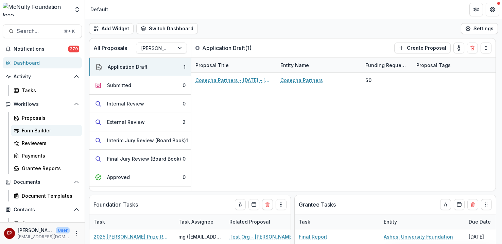 The image size is (502, 244). I want to click on div: Form Builder, so click(49, 130).